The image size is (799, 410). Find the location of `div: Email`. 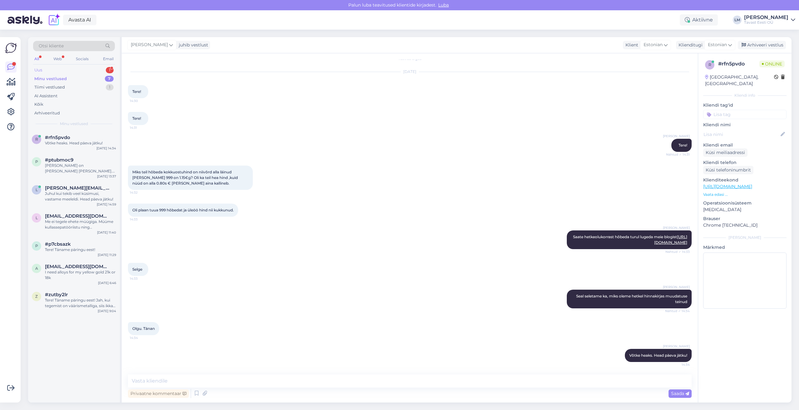

div: Email is located at coordinates (108, 59).